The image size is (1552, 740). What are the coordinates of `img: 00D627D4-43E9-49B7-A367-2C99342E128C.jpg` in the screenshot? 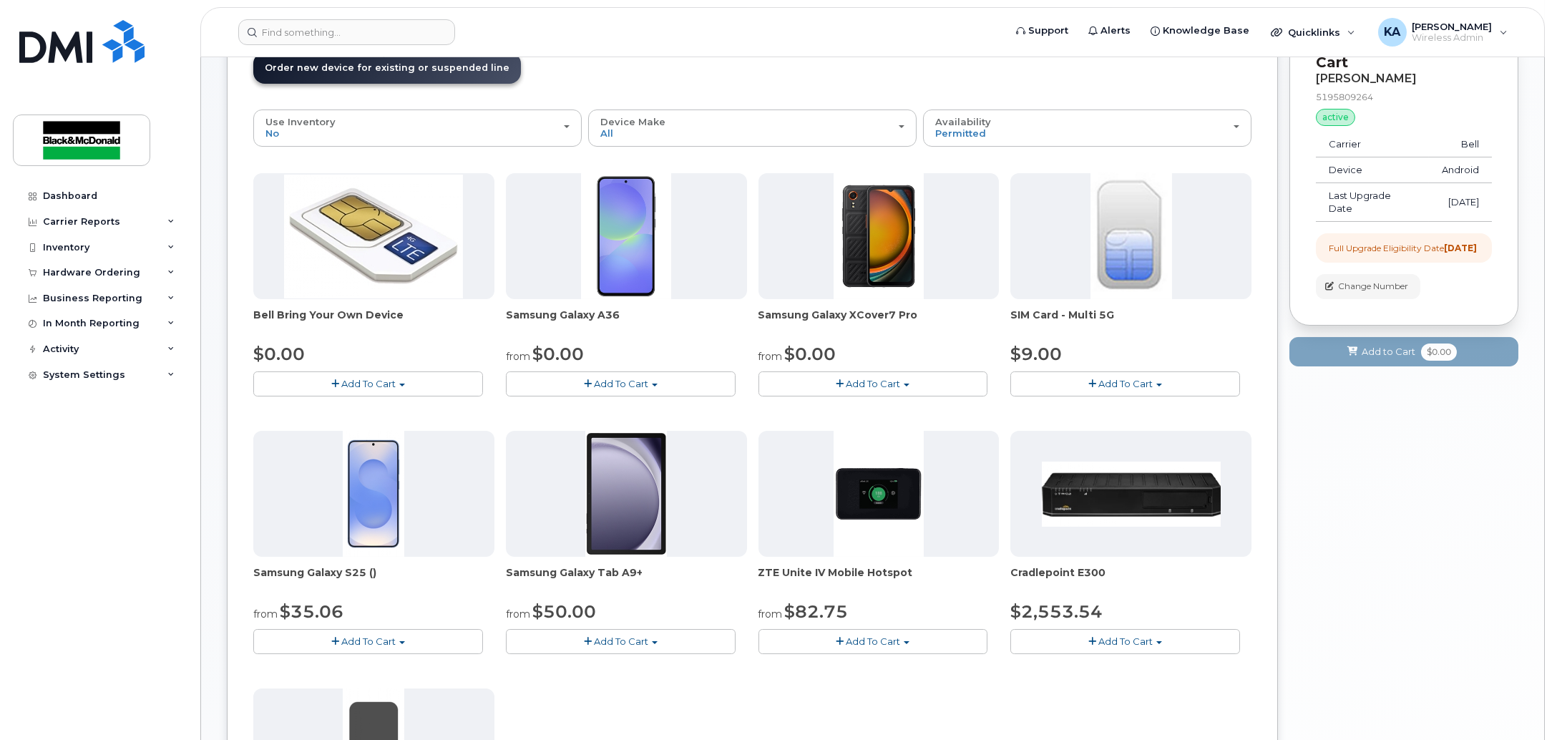 It's located at (1131, 236).